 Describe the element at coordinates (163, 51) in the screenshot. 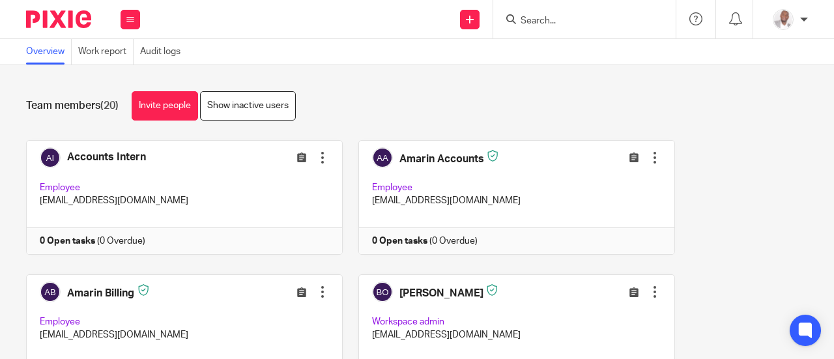

I see `a: Audit logs` at that location.